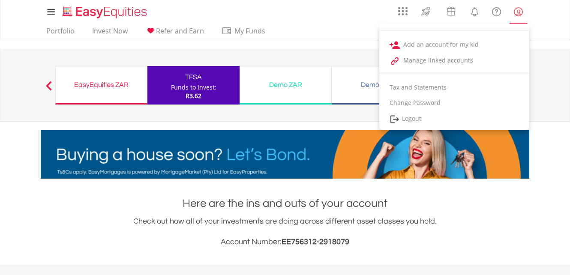 This screenshot has width=570, height=275. What do you see at coordinates (451, 10) in the screenshot?
I see `a: Vouchers` at bounding box center [451, 10].